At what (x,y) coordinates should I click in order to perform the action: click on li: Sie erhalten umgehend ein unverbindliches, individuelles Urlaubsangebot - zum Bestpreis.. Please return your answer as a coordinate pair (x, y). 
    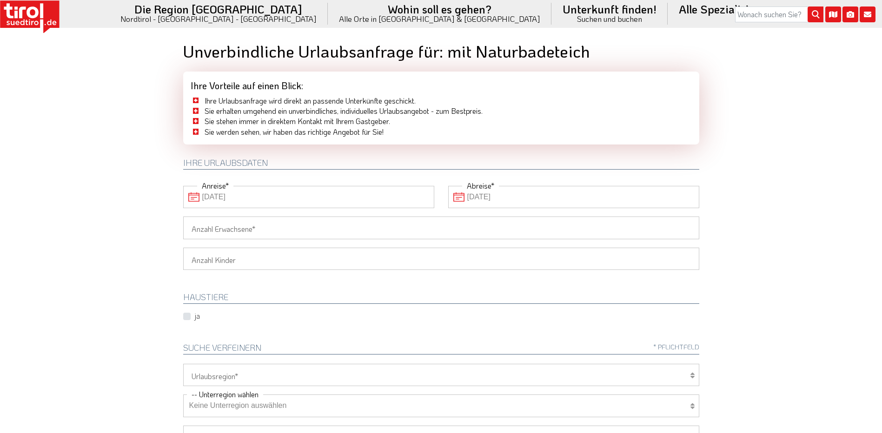
    Looking at the image, I should click on (441, 111).